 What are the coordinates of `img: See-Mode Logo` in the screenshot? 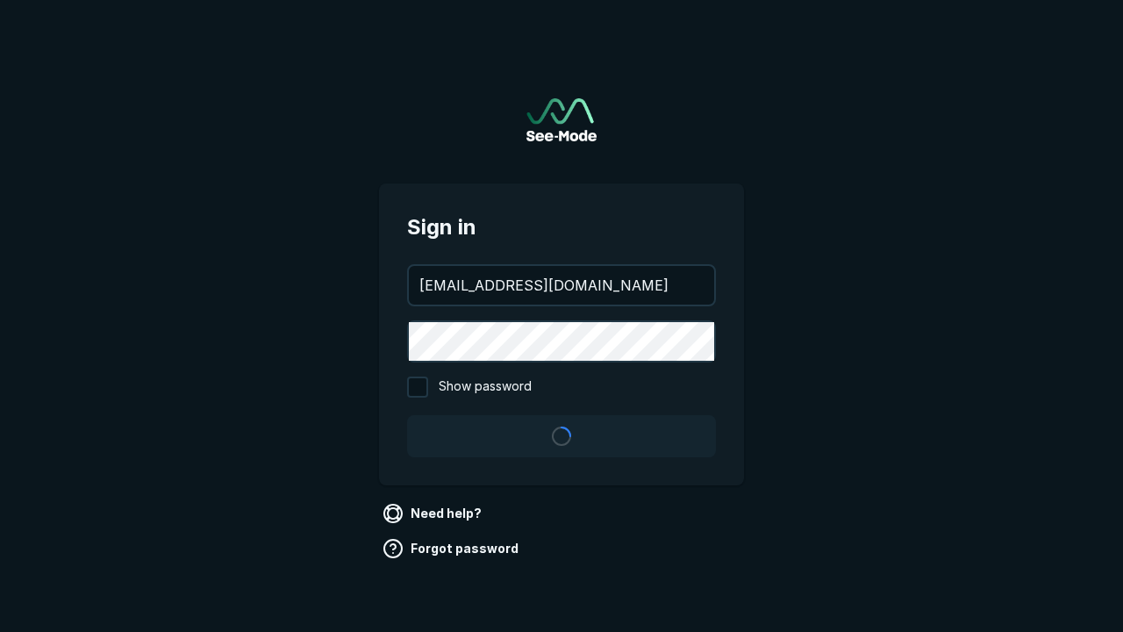 It's located at (561, 119).